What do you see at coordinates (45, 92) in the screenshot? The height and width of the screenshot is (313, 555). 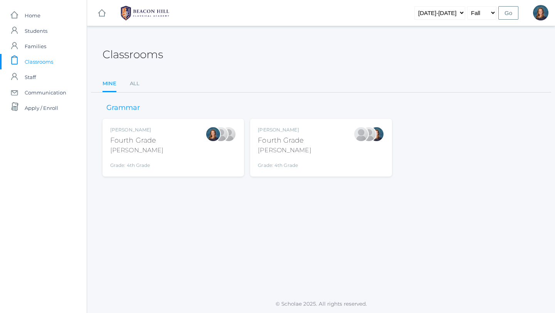 I see `span: Communication` at bounding box center [45, 92].